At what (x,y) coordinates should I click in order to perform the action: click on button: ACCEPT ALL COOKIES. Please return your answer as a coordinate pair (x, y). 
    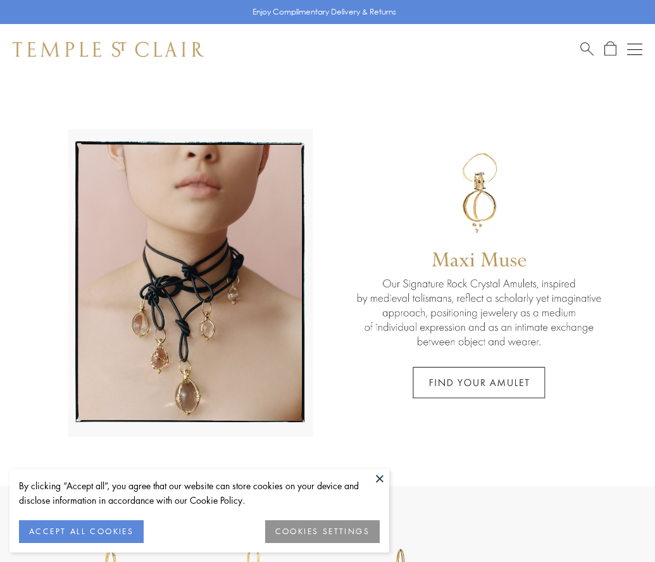
    Looking at the image, I should click on (81, 532).